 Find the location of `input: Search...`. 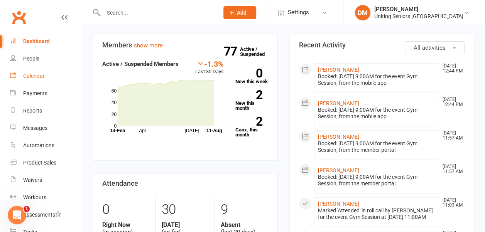

input: Search... is located at coordinates (157, 13).